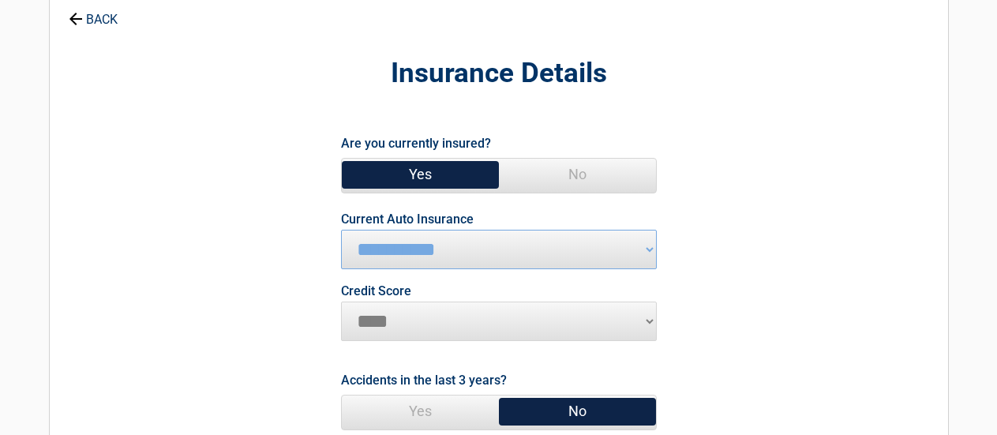 This screenshot has height=435, width=997. Describe the element at coordinates (424, 380) in the screenshot. I see `label: Accidents in the last 3 years?` at that location.